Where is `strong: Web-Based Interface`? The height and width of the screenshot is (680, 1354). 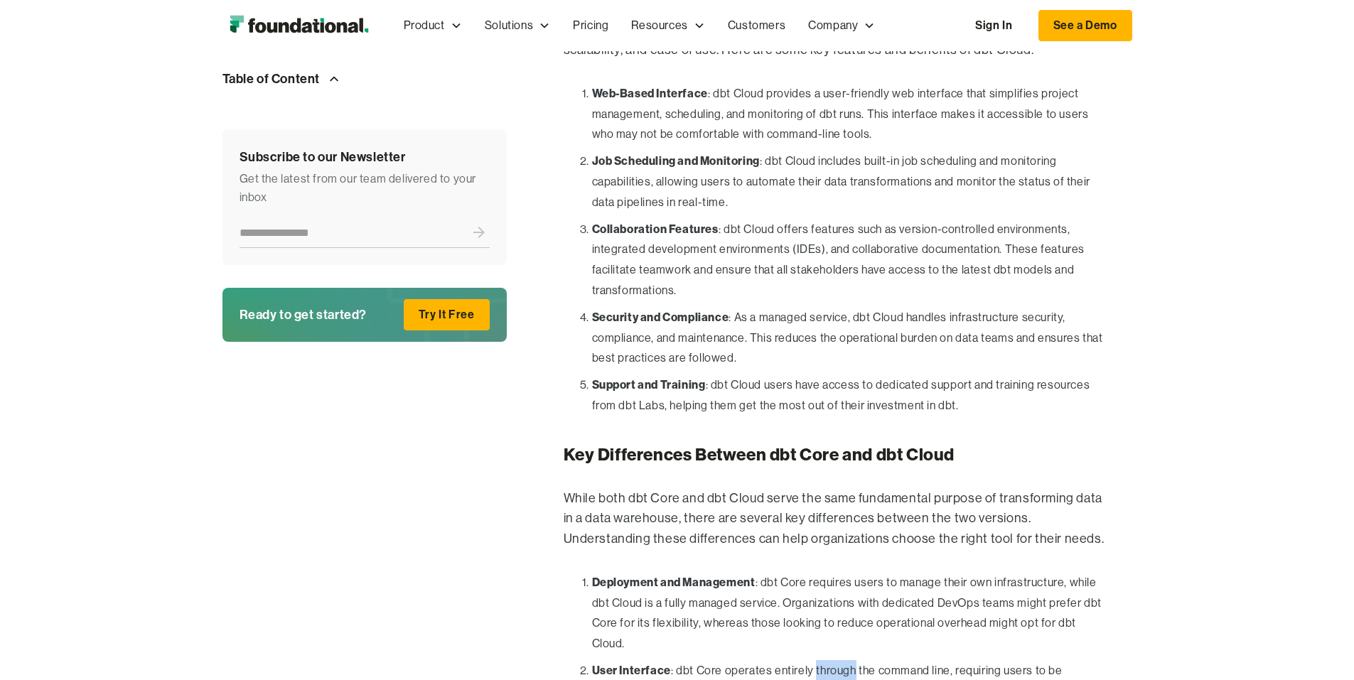
strong: Web-Based Interface is located at coordinates (650, 93).